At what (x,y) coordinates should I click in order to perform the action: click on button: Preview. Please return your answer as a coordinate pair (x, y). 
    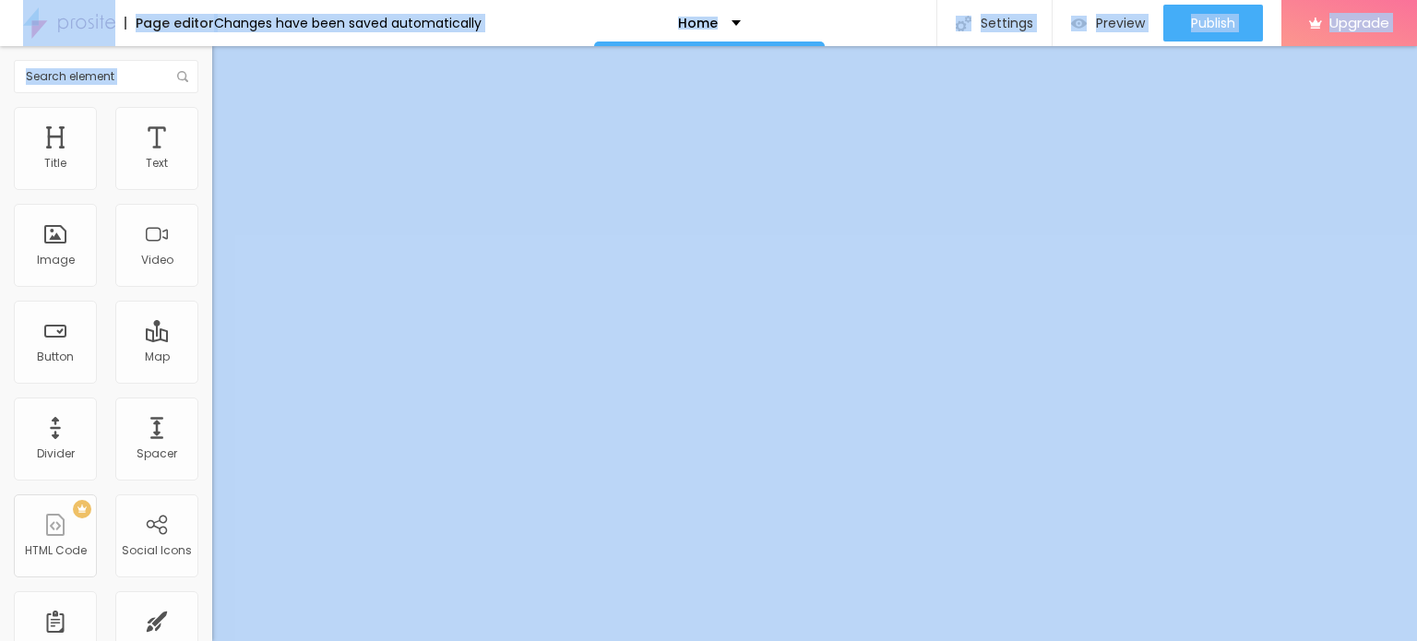
    Looking at the image, I should click on (1108, 23).